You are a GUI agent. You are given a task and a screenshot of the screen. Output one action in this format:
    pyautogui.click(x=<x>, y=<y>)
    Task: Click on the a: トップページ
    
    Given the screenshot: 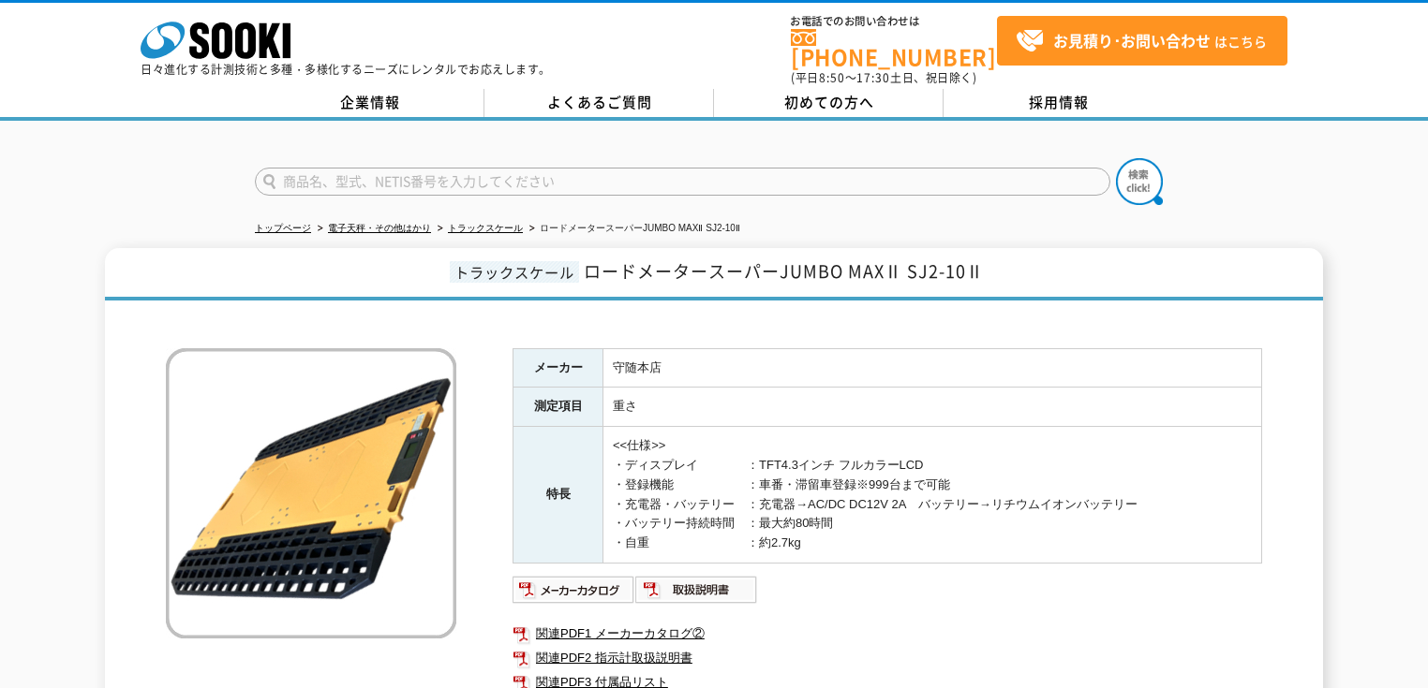 What is the action you would take?
    pyautogui.click(x=283, y=228)
    